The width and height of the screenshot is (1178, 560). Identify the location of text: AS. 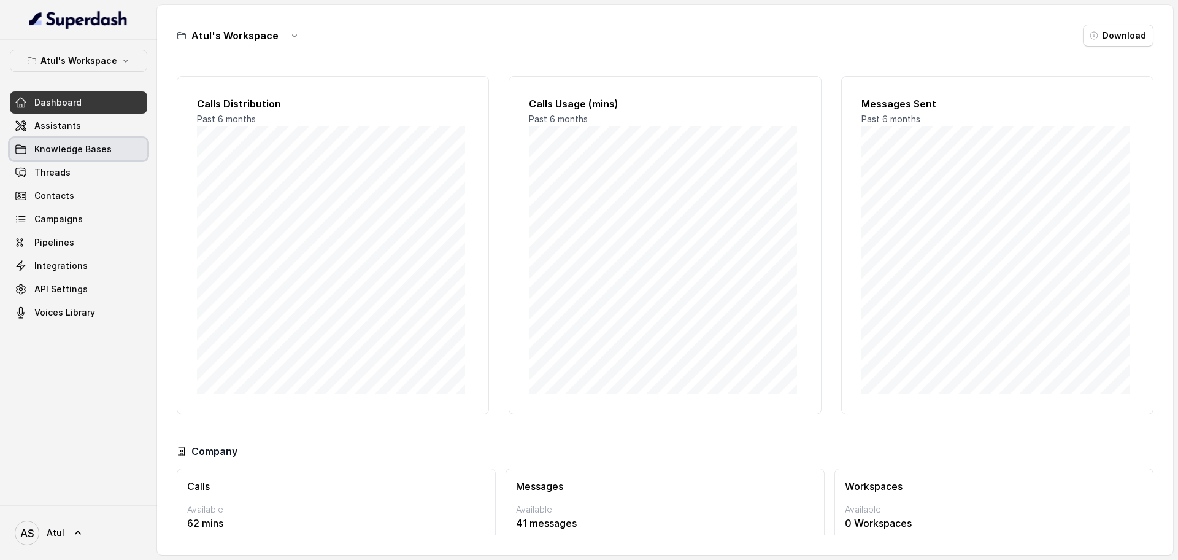
(27, 533).